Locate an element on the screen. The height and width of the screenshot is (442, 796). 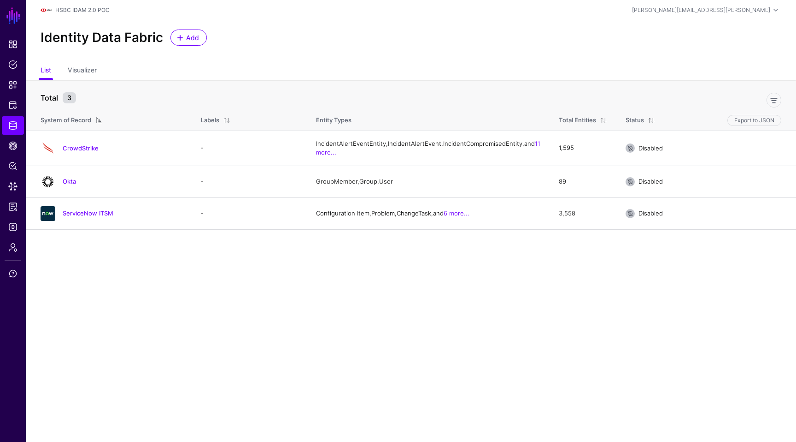
a: Logs is located at coordinates (13, 227).